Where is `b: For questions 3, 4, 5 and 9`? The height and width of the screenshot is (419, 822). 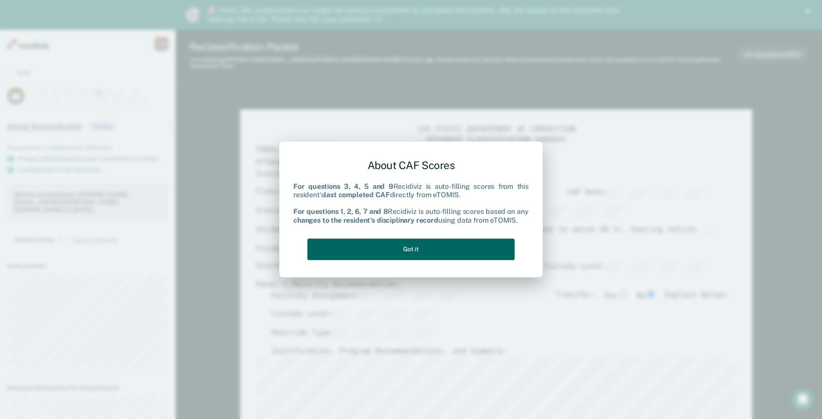
b: For questions 3, 4, 5 and 9 is located at coordinates (343, 186).